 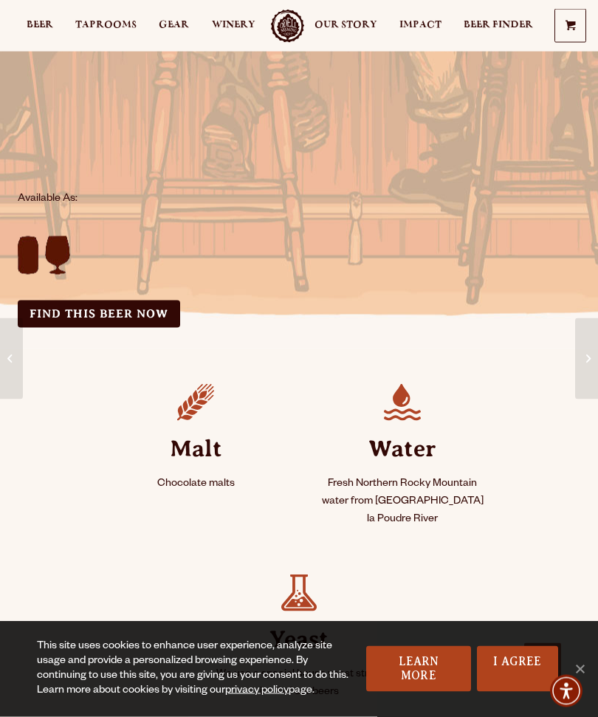 I want to click on div: Accessibility Menu, so click(x=566, y=691).